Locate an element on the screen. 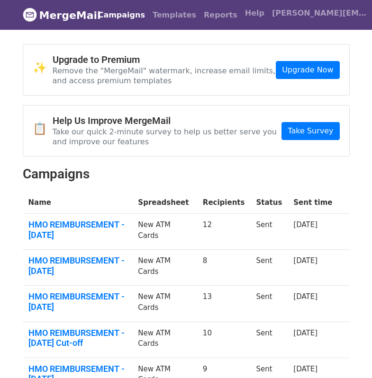 The image size is (372, 378). td: 10 is located at coordinates (223, 340).